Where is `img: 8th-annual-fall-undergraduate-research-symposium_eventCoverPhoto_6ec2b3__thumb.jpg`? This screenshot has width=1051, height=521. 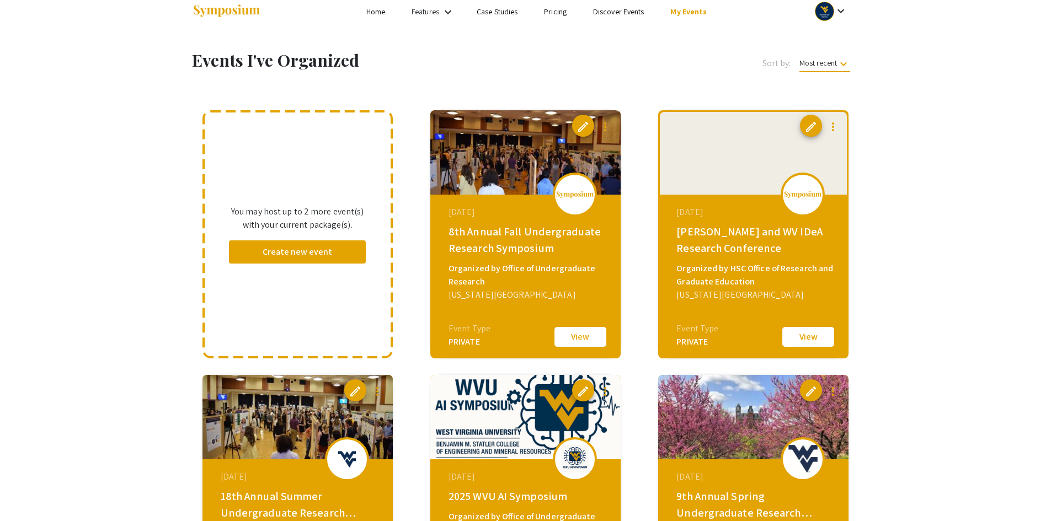
img: 8th-annual-fall-undergraduate-research-symposium_eventCoverPhoto_6ec2b3__thumb.jpg is located at coordinates (525, 152).